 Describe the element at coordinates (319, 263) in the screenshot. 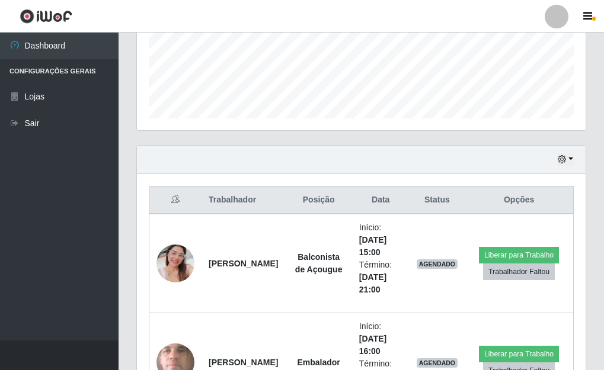

I see `strong: Balconista de Açougue` at that location.